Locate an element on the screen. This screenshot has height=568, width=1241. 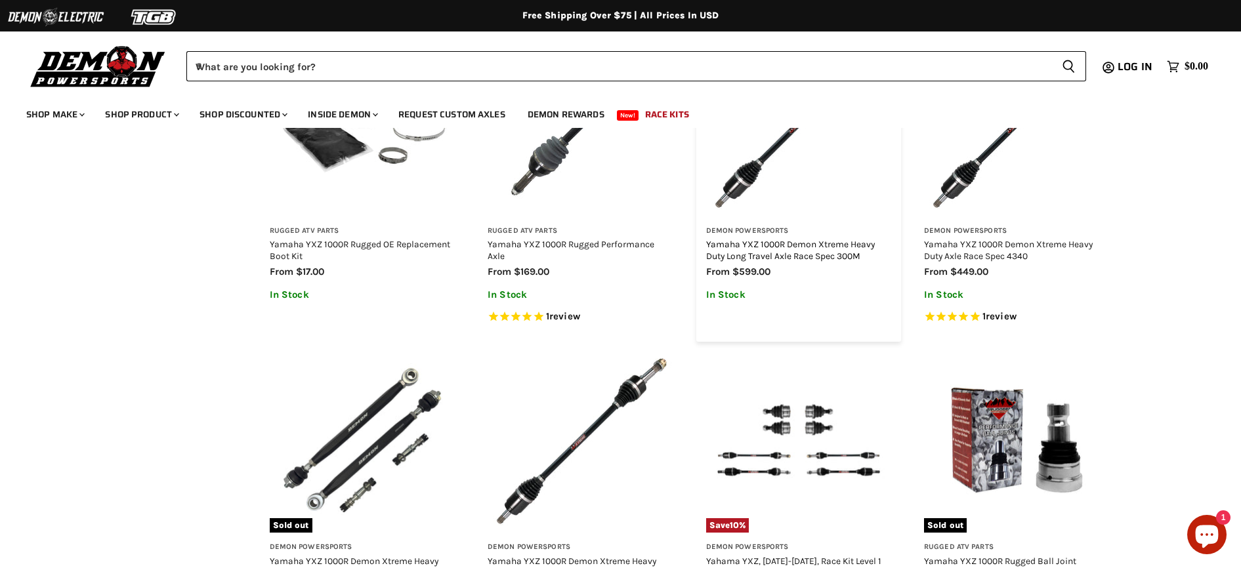
span: 10 is located at coordinates (734, 525).